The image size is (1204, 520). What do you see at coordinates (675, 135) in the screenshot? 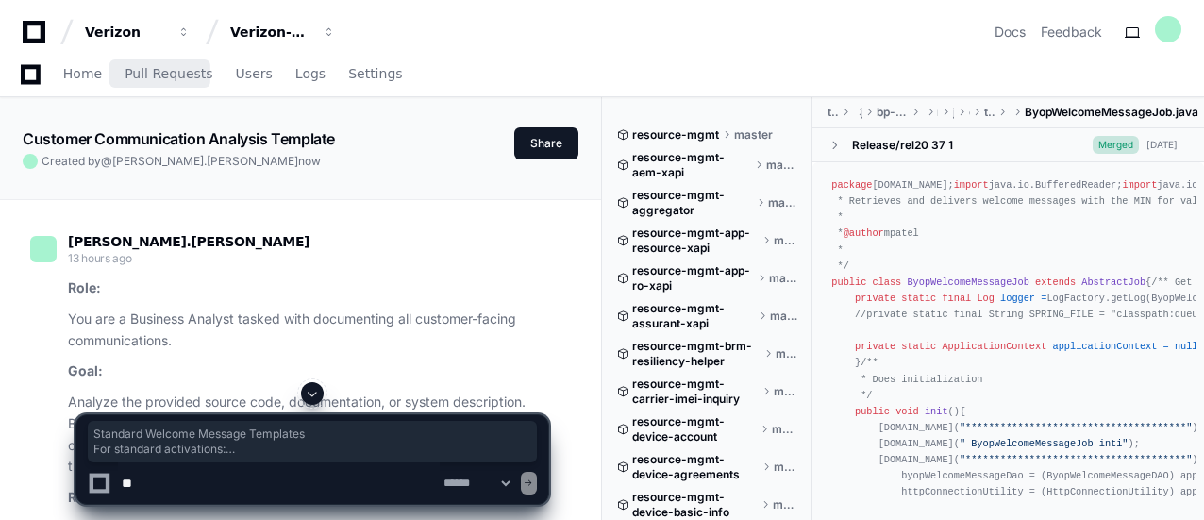
I see `span: resource-mgmt` at bounding box center [675, 135].